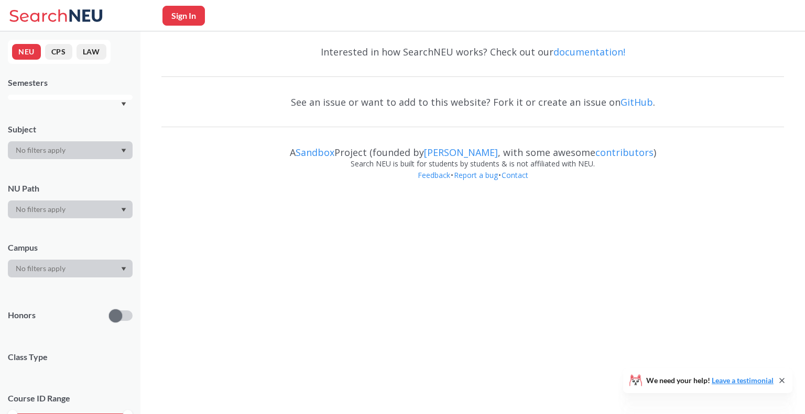 The width and height of the screenshot is (805, 414). I want to click on span: We need your help!, so click(709, 381).